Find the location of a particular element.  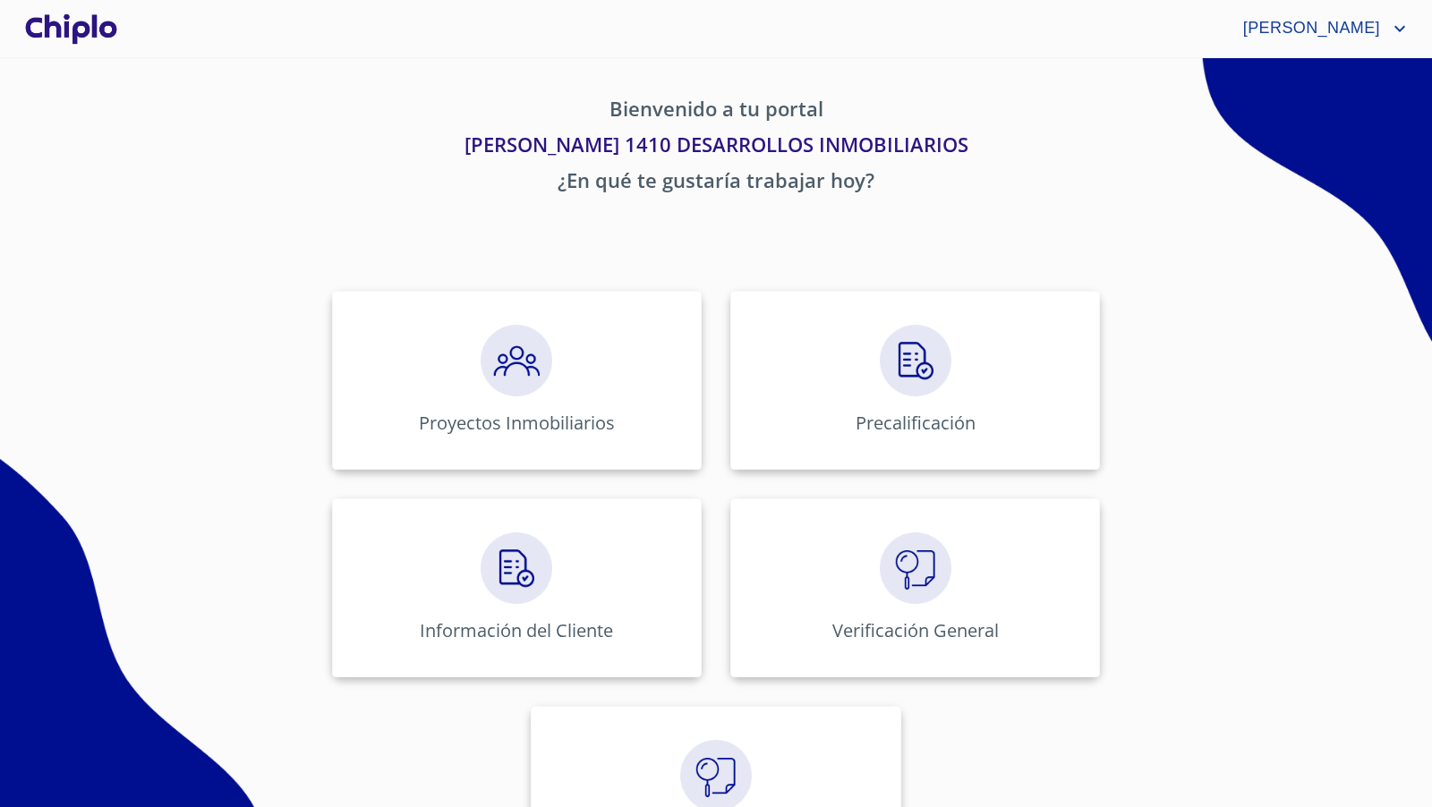

img: megaClickPrecalificacion.png is located at coordinates (516, 361).